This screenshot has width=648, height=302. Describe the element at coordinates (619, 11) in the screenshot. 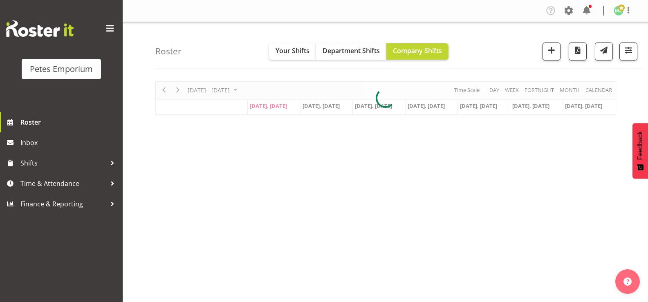

I see `img: melissa-cowen2635.jpg` at that location.